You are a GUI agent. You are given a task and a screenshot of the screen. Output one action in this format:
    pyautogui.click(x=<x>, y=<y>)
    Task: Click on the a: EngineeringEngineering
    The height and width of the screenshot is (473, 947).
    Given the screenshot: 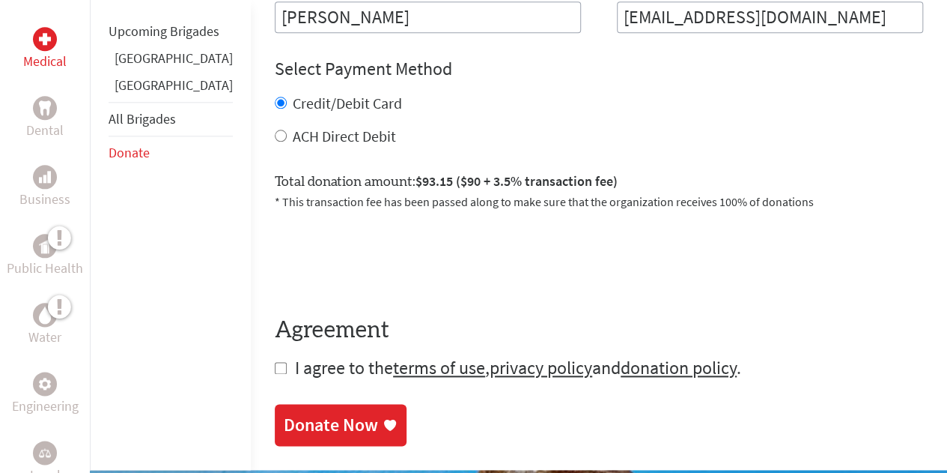 What is the action you would take?
    pyautogui.click(x=45, y=394)
    